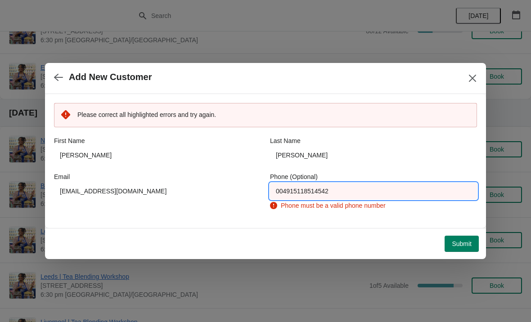 This screenshot has width=531, height=322. What do you see at coordinates (69, 141) in the screenshot?
I see `label: First Name` at bounding box center [69, 141].